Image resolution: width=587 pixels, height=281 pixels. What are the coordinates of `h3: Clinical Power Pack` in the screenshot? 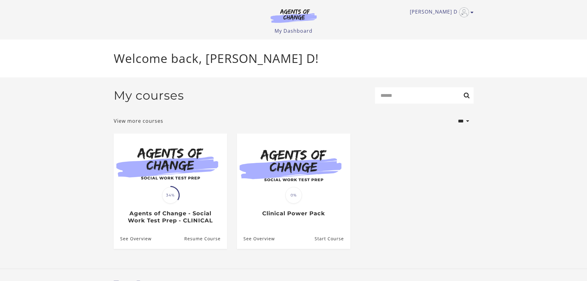 It's located at (293, 213).